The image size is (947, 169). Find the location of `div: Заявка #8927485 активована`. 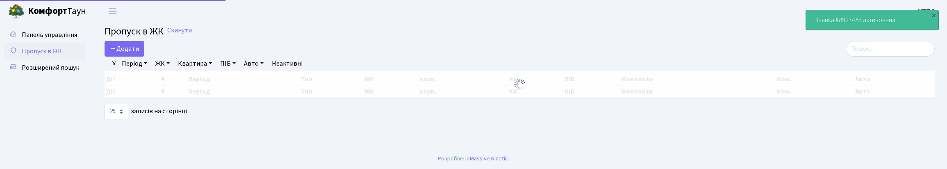

div: Заявка #8927485 активована is located at coordinates (872, 20).